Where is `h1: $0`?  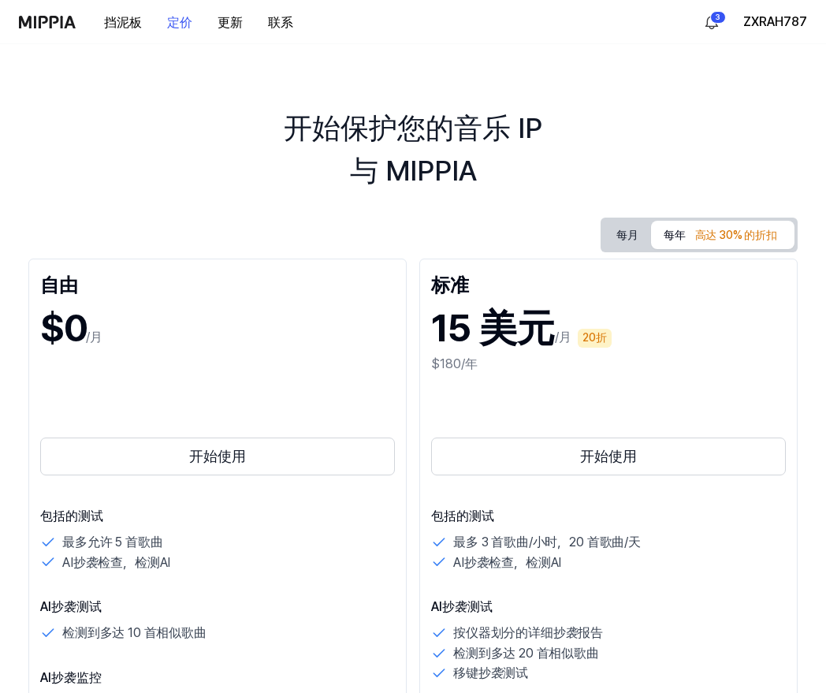
h1: $0 is located at coordinates (63, 328).